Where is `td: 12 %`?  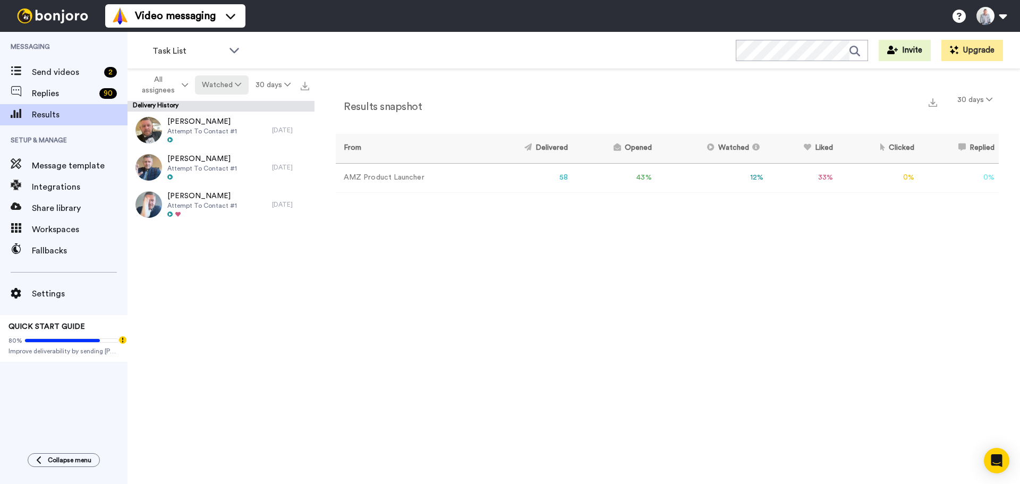 td: 12 % is located at coordinates (712, 177).